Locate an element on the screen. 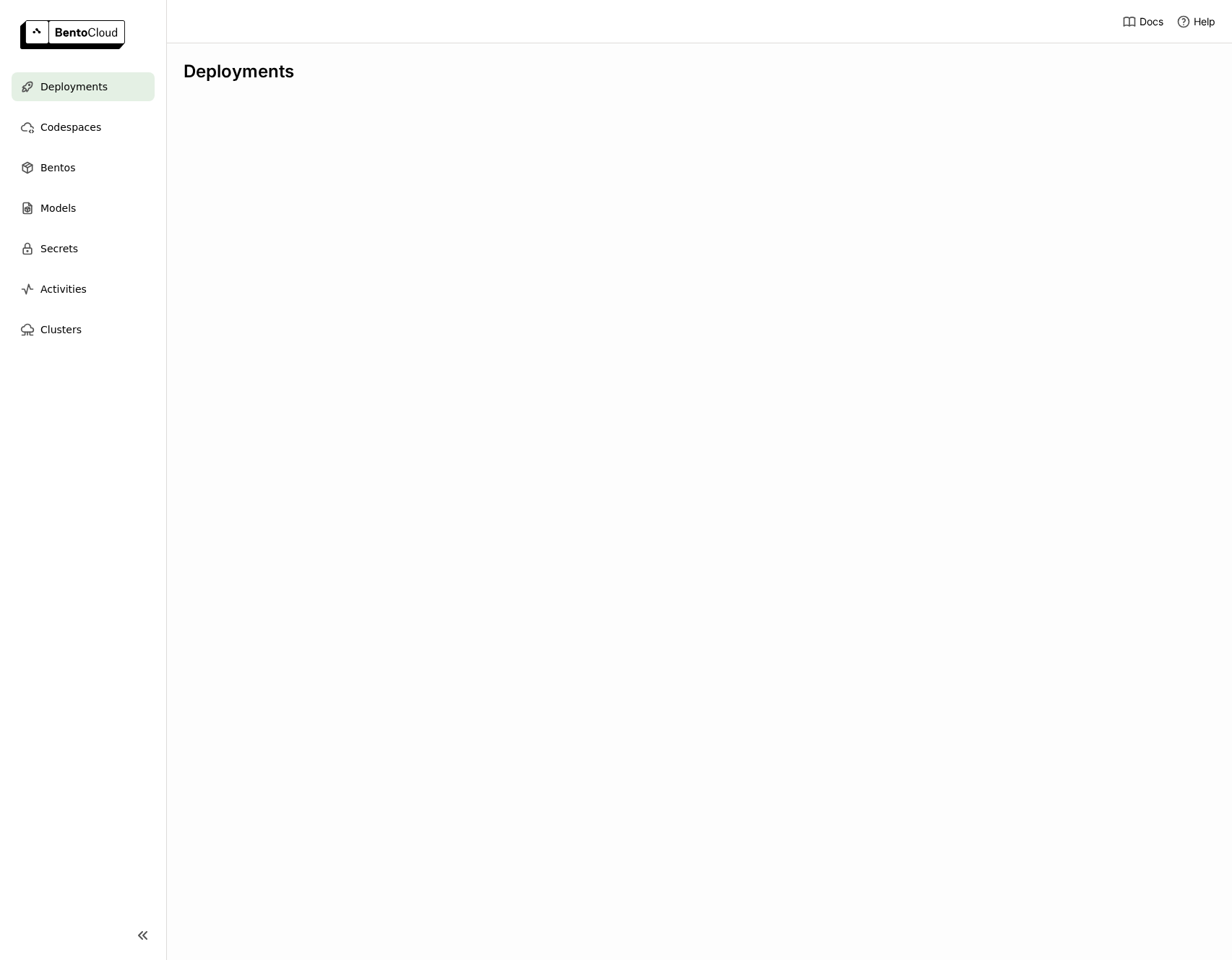 The image size is (1232, 960). div: Deployments is located at coordinates (699, 71).